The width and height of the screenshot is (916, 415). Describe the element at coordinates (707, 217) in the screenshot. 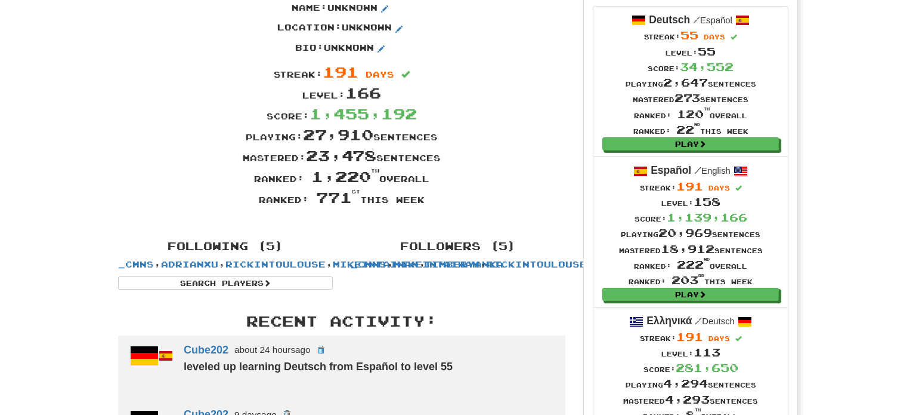

I see `span: 1,139,166` at that location.